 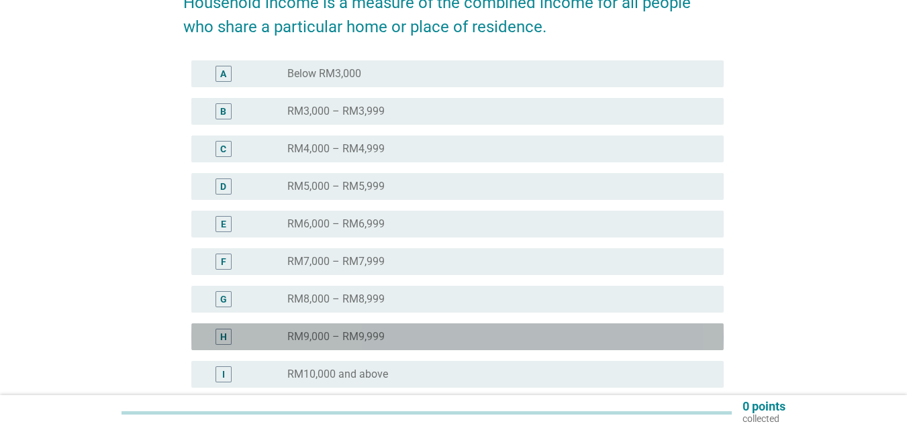 What do you see at coordinates (338, 375) in the screenshot?
I see `label: RM10,000 and above` at bounding box center [338, 375].